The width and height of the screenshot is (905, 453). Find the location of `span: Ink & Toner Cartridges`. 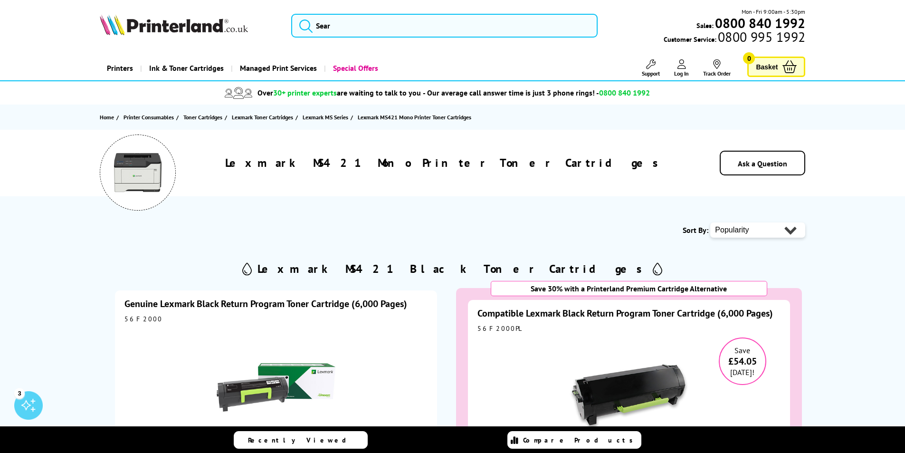

span: Ink & Toner Cartridges is located at coordinates (186, 68).